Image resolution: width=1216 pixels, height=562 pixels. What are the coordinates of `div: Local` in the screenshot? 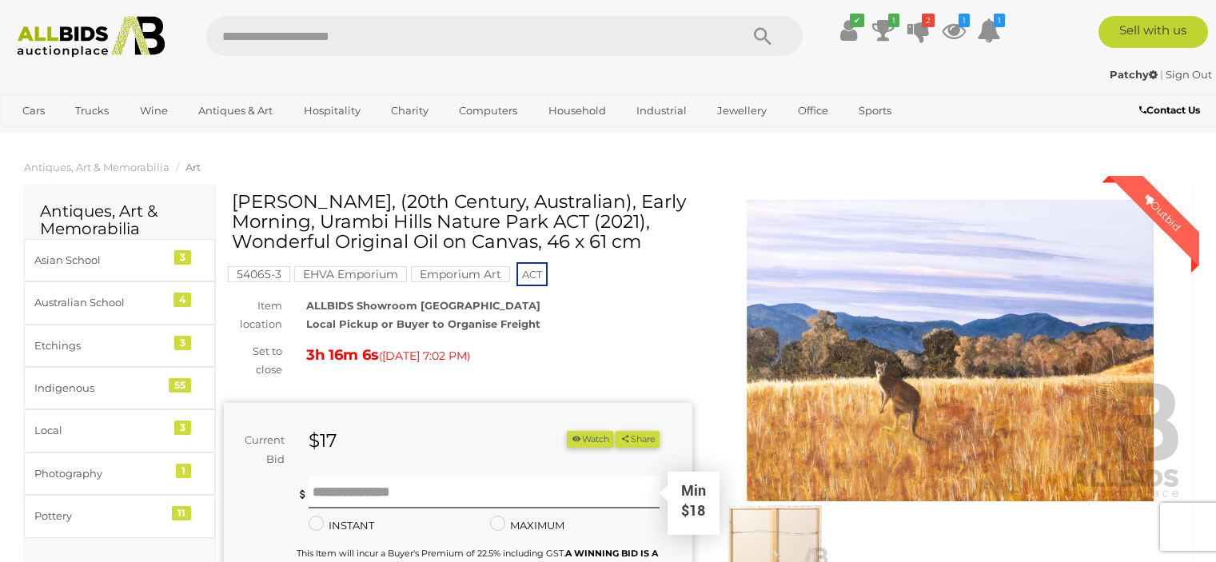 It's located at (100, 430).